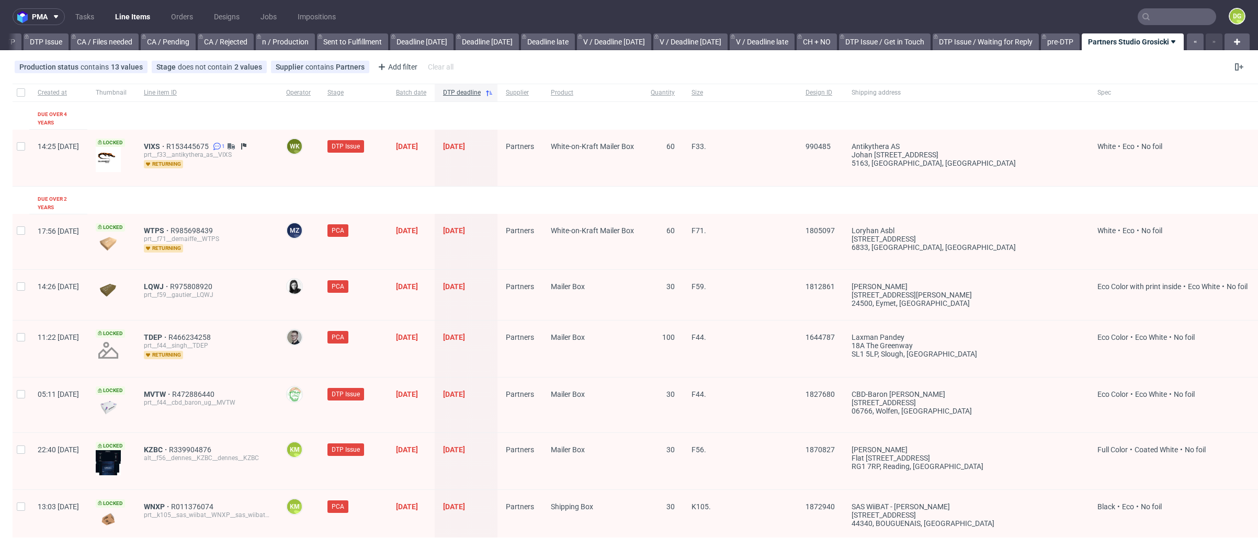 This screenshot has width=1258, height=538. I want to click on div: Add filter, so click(396, 67).